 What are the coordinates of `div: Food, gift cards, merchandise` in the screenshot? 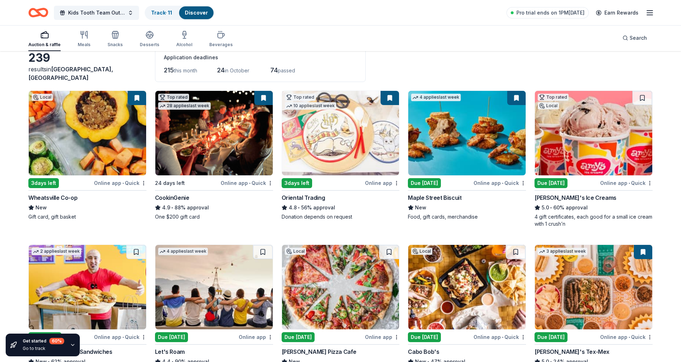 It's located at (467, 217).